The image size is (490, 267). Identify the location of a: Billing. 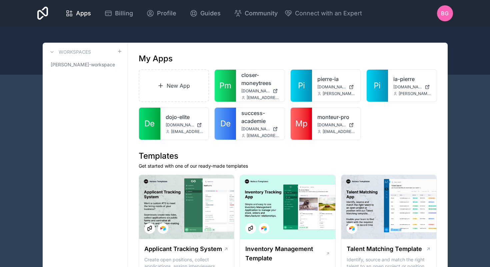
(119, 13).